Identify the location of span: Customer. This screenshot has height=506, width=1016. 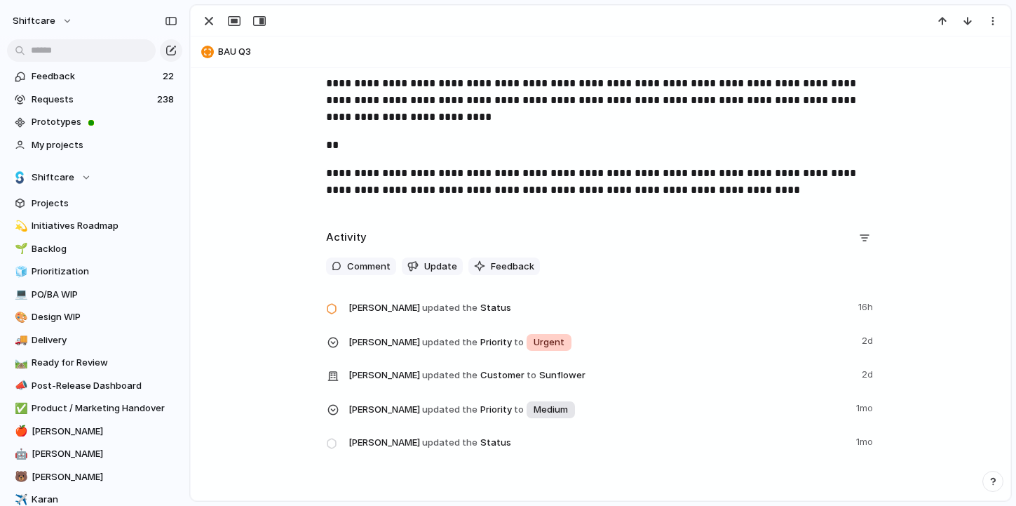
(601, 374).